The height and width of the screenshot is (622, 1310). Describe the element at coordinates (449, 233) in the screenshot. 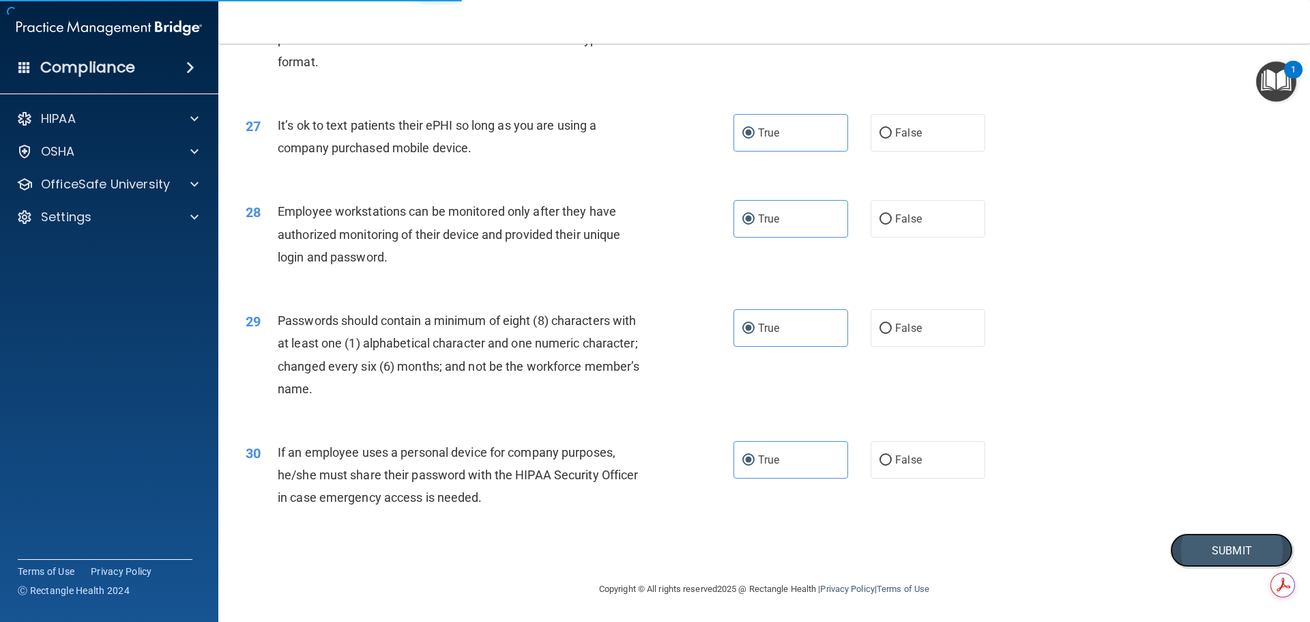

I see `span: Employee workstations can be monitored only after they have authorized monitoring of their device...` at that location.